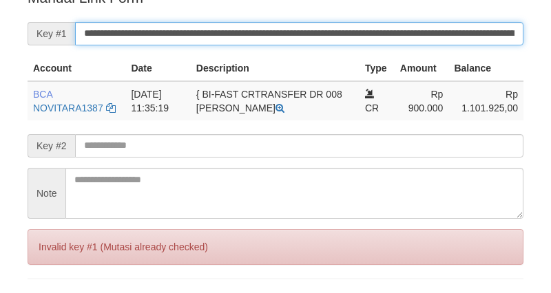 The image size is (551, 293). I want to click on div: Invalid key #1 (Mutasi already checked), so click(275, 247).